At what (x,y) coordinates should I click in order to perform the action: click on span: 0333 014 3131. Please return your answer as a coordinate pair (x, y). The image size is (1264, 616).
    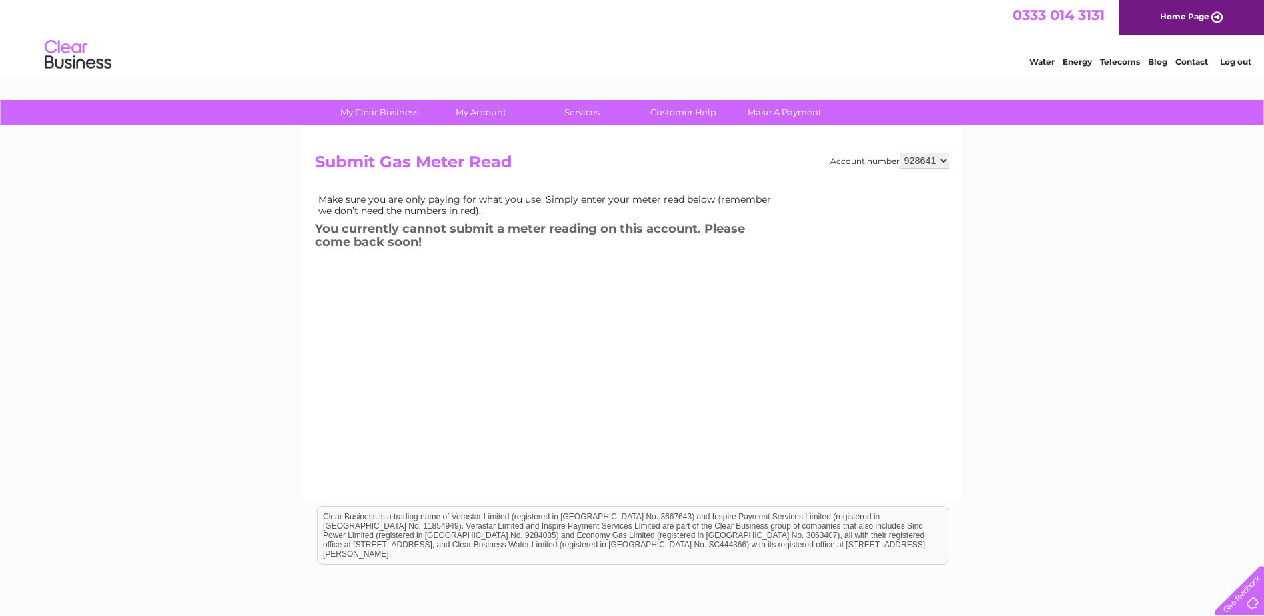
    Looking at the image, I should click on (1059, 15).